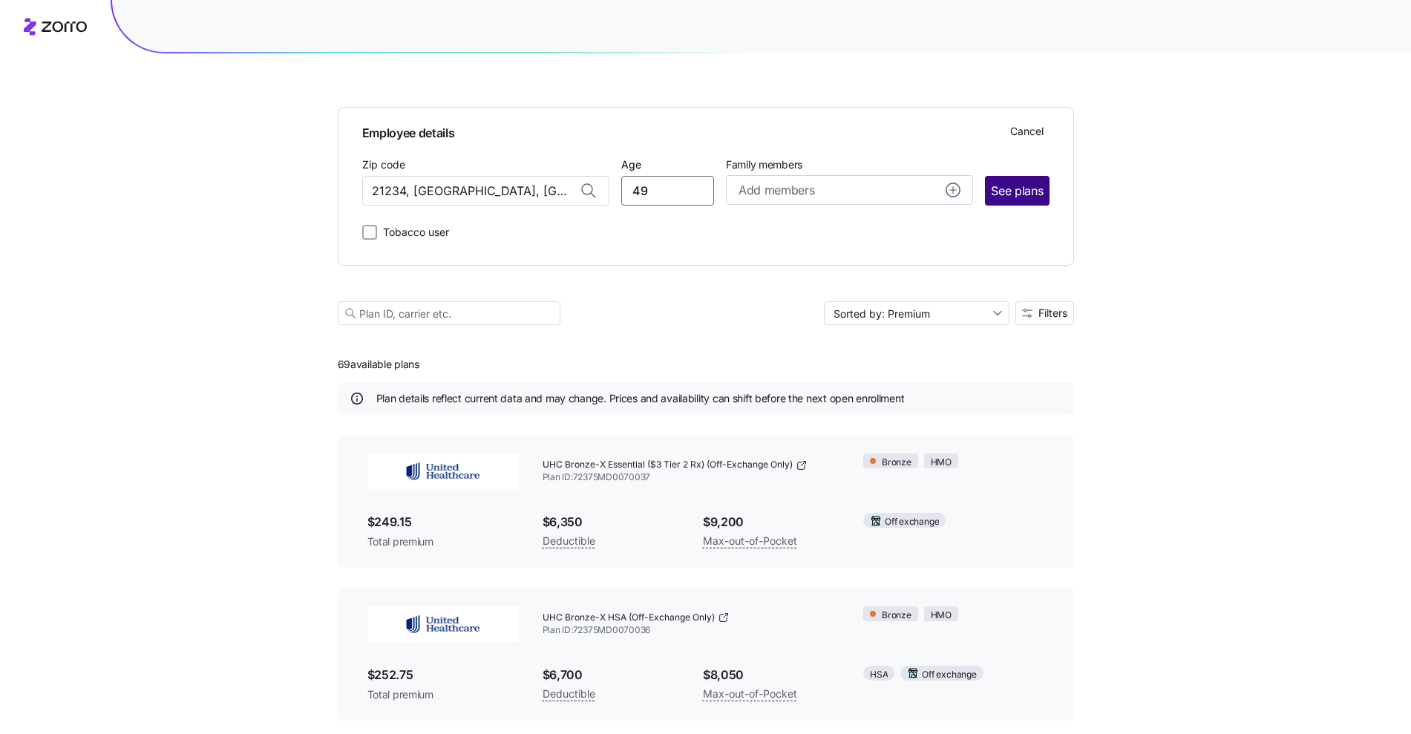  I want to click on span: 69 available plans, so click(379, 364).